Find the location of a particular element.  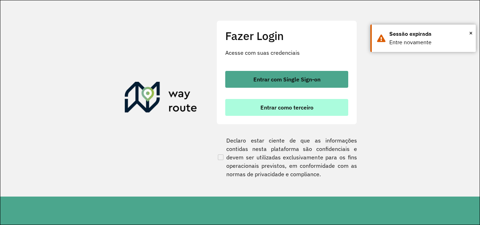

p: Acesse com suas credenciais is located at coordinates (287, 53).